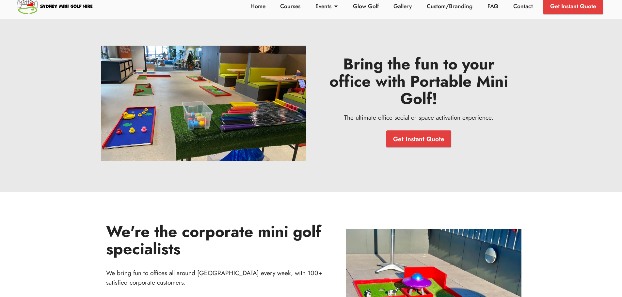 Image resolution: width=622 pixels, height=297 pixels. I want to click on a: Gallery, so click(403, 6).